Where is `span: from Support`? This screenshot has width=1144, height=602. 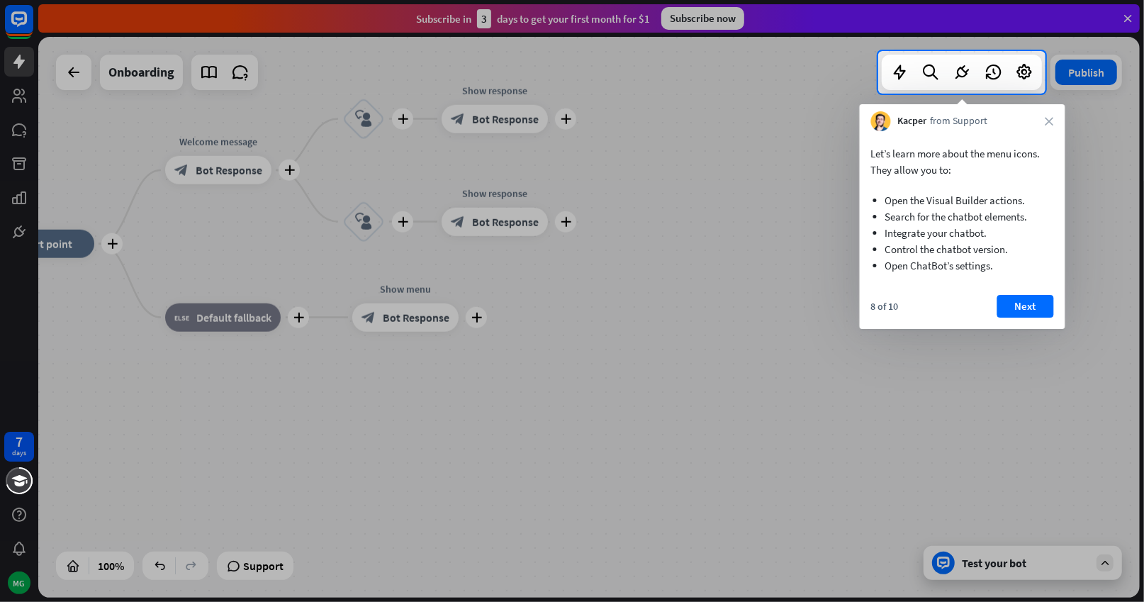 span: from Support is located at coordinates (959, 121).